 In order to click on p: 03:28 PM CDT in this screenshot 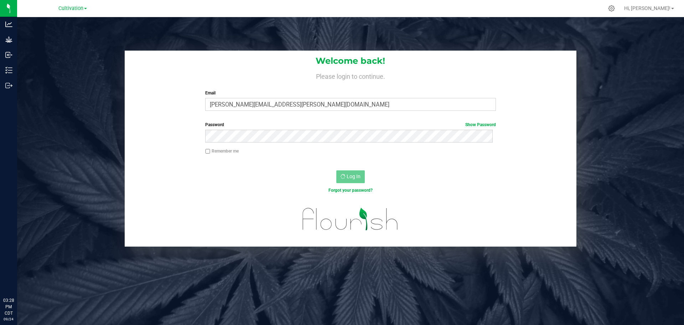, I will do `click(9, 307)`.